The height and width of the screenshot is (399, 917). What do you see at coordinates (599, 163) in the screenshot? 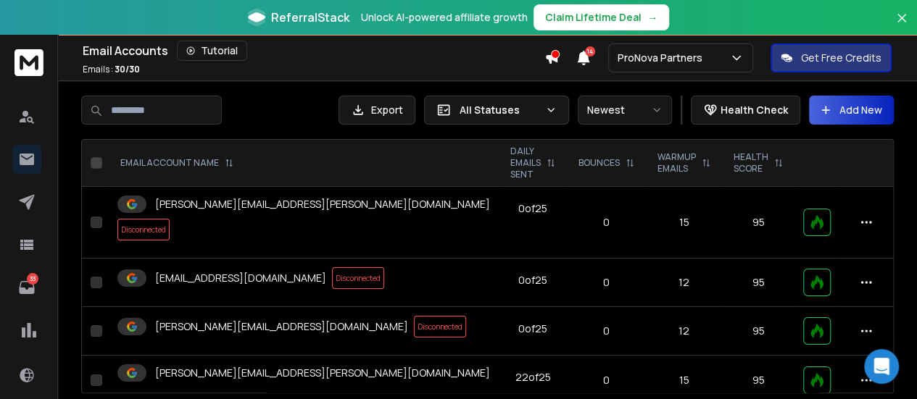
I see `p: BOUNCES` at bounding box center [599, 163].